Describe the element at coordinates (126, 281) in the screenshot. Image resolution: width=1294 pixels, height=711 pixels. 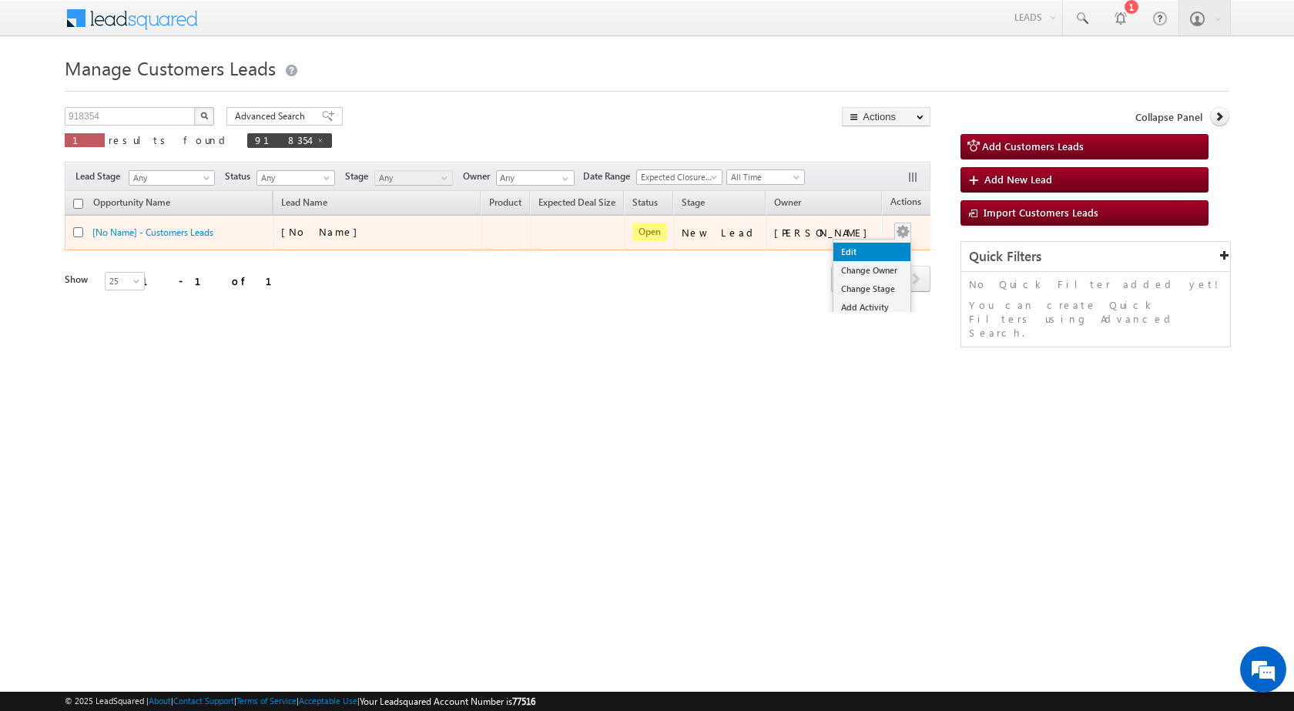
I see `span: 25` at that location.